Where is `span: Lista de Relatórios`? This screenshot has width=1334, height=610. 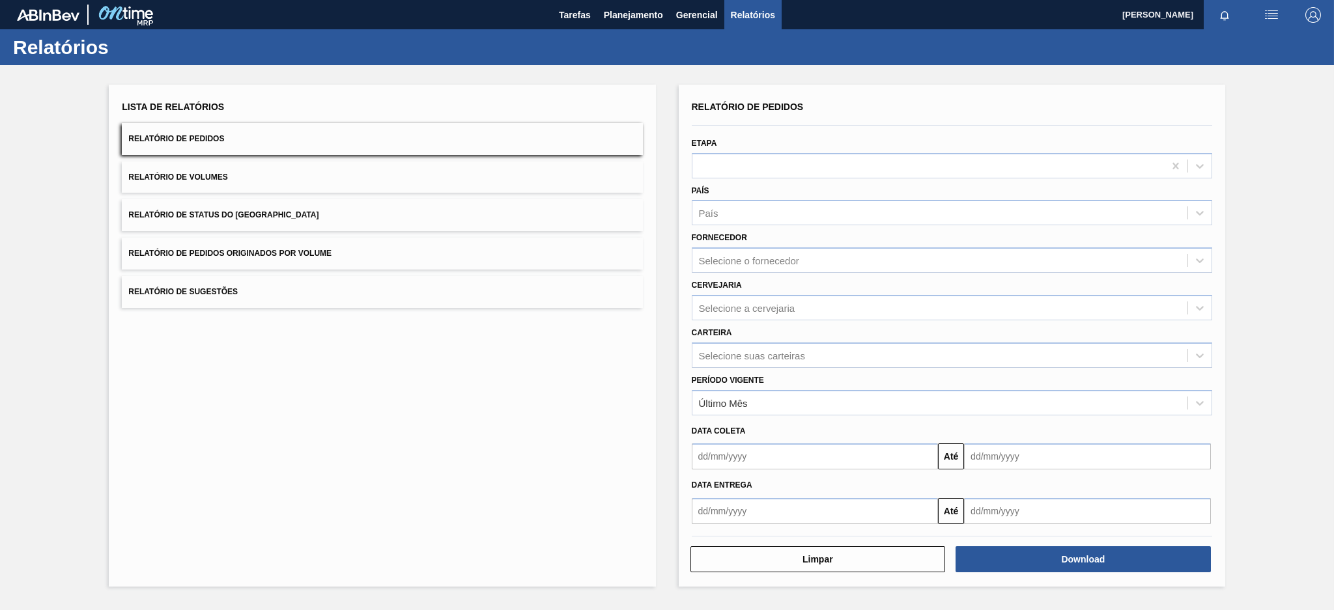 span: Lista de Relatórios is located at coordinates (173, 107).